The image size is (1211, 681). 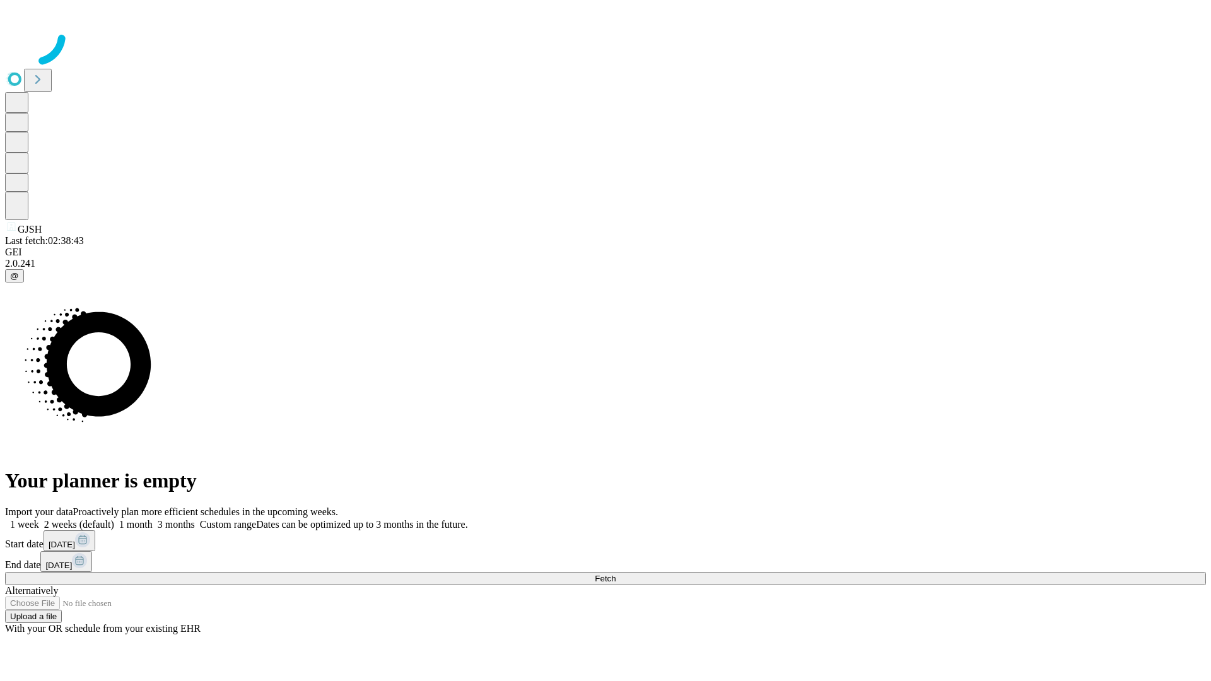 What do you see at coordinates (30, 229) in the screenshot?
I see `span: GJSH` at bounding box center [30, 229].